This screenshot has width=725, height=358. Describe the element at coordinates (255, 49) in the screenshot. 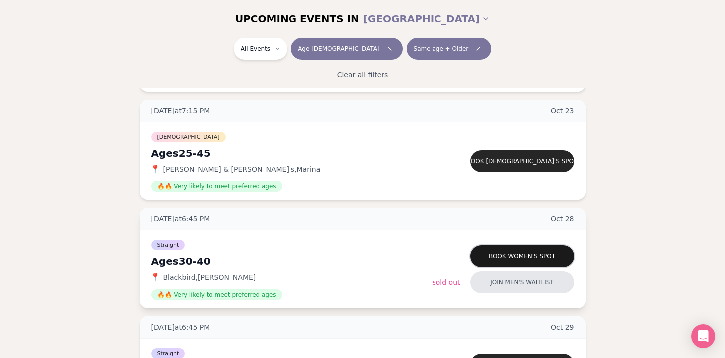

I see `span: All Events` at that location.